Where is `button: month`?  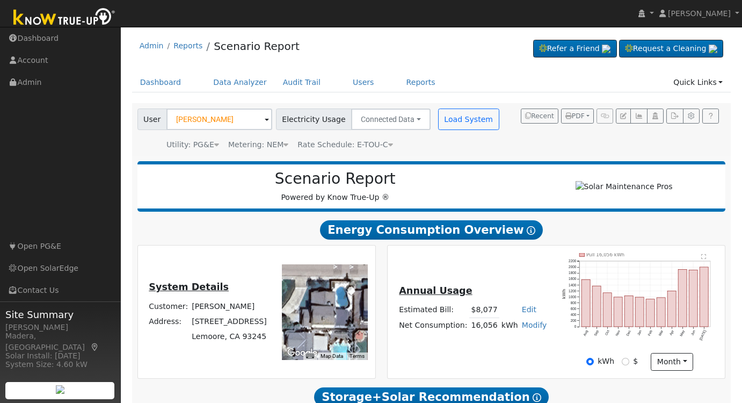 button: month is located at coordinates (672, 362).